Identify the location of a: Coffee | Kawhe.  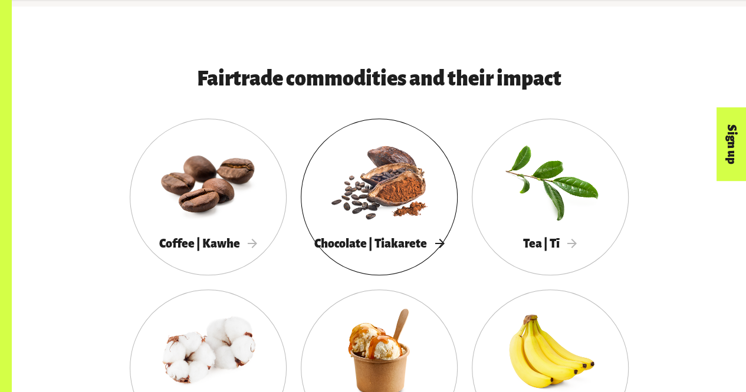
(208, 197).